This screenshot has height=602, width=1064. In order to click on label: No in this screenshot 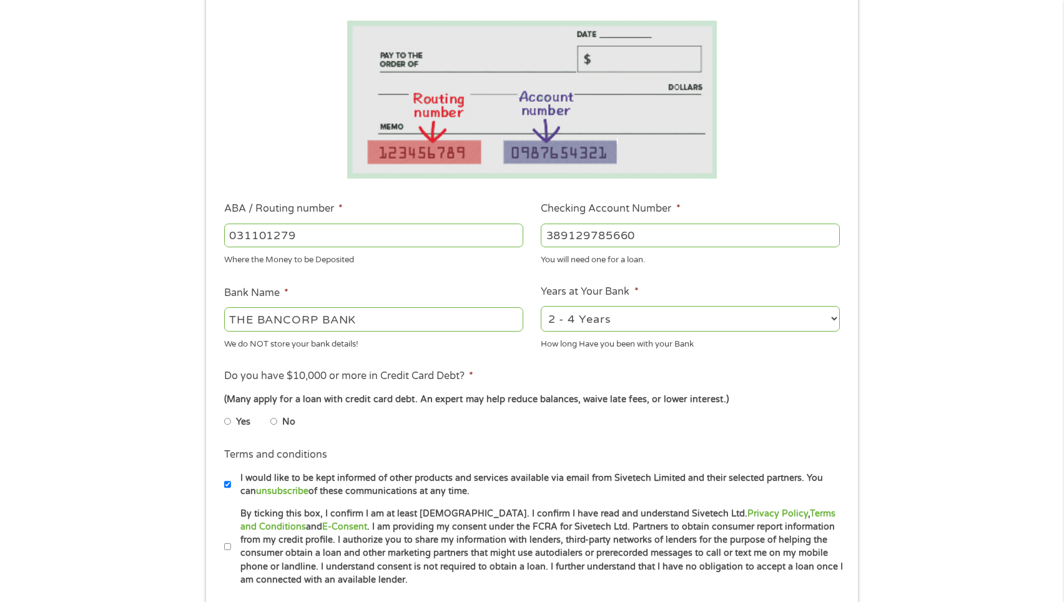, I will do `click(289, 422)`.